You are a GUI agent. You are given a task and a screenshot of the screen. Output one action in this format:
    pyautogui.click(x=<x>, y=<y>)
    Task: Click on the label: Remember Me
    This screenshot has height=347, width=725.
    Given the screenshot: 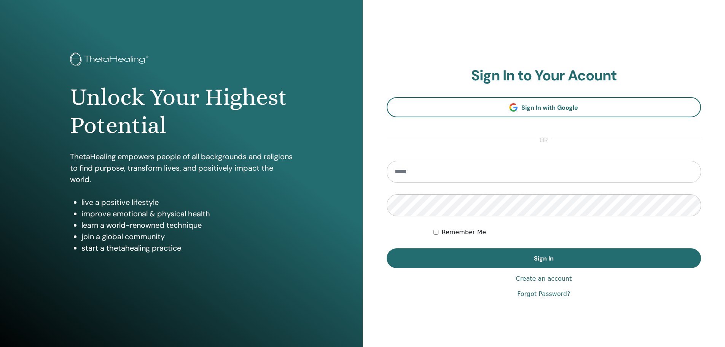 What is the action you would take?
    pyautogui.click(x=464, y=232)
    